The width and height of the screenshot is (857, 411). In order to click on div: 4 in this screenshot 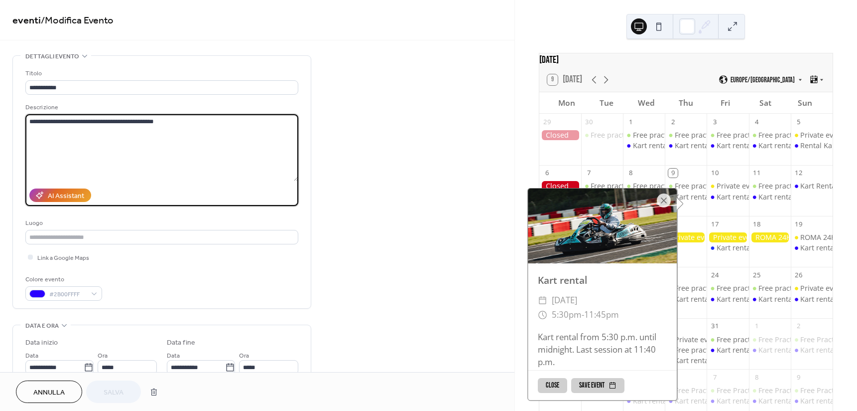, I will do `click(757, 122)`.